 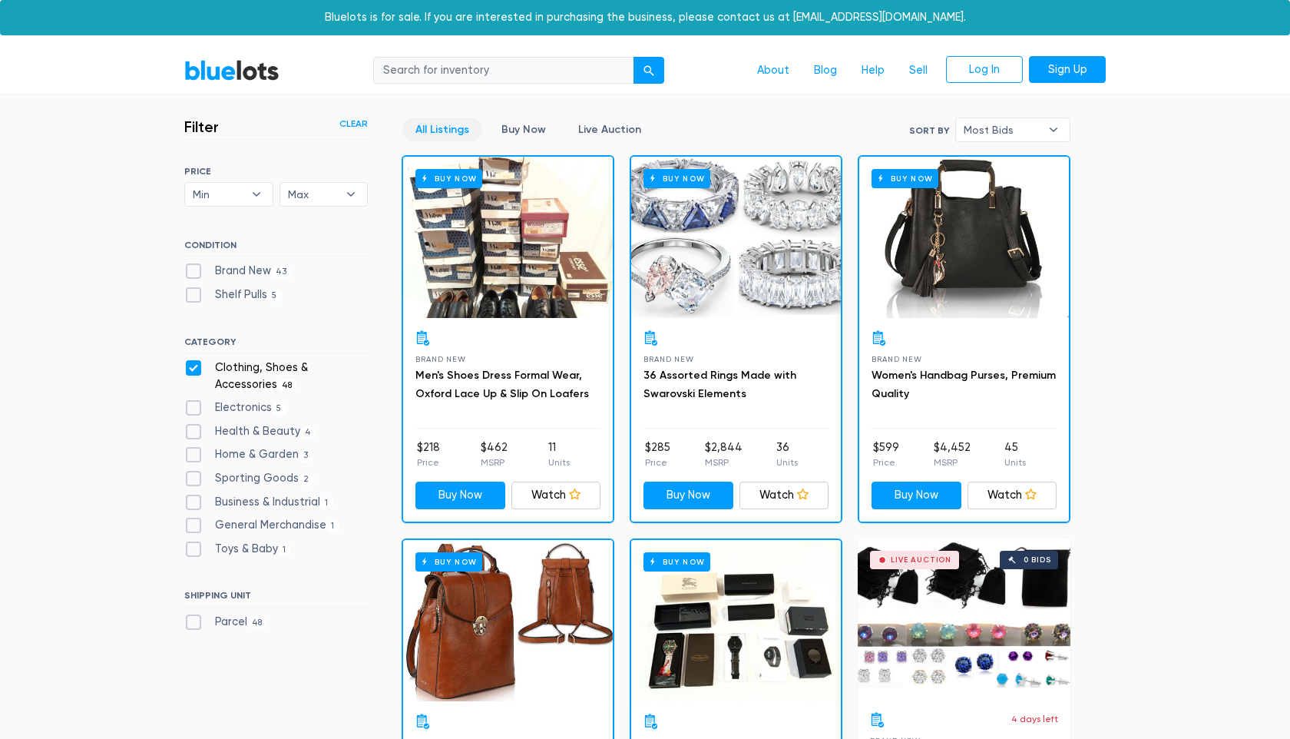 What do you see at coordinates (428, 455) in the screenshot?
I see `li: $218` at bounding box center [428, 455].